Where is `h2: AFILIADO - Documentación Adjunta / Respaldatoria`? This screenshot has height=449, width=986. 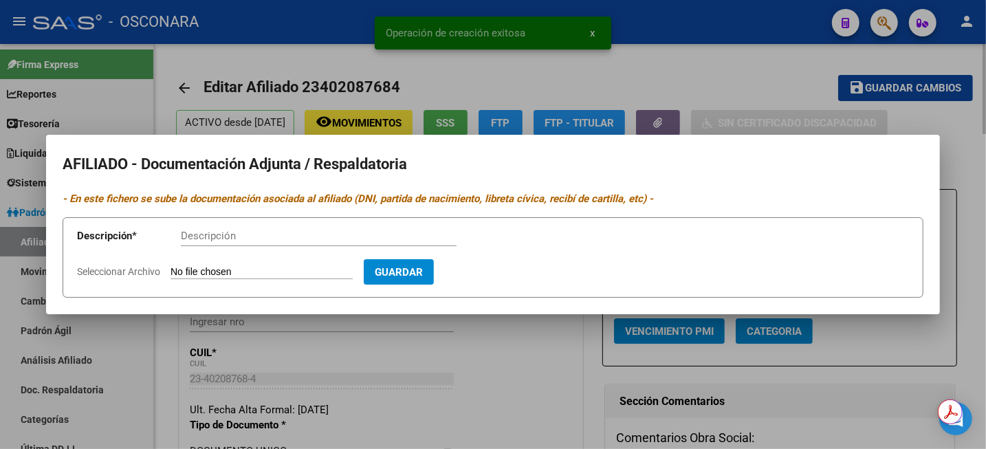 h2: AFILIADO - Documentación Adjunta / Respaldatoria is located at coordinates (493, 164).